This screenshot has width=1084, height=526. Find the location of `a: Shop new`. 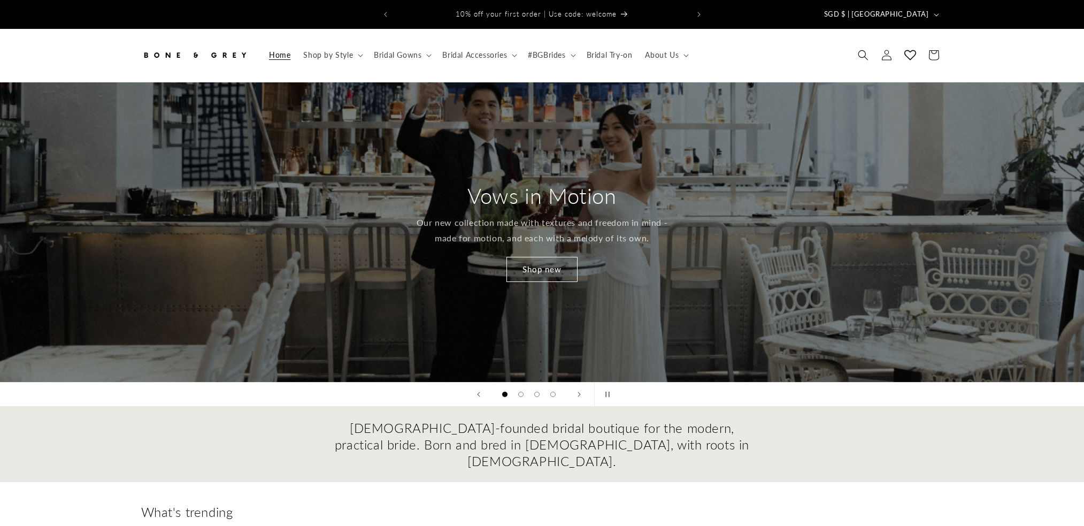

a: Shop new is located at coordinates (542, 269).